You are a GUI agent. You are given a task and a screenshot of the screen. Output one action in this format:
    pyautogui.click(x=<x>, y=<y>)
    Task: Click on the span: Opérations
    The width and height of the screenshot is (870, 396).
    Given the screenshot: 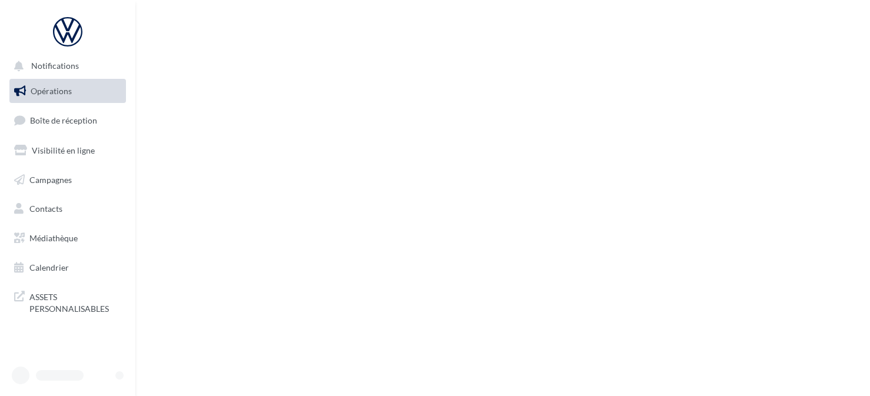 What is the action you would take?
    pyautogui.click(x=51, y=91)
    